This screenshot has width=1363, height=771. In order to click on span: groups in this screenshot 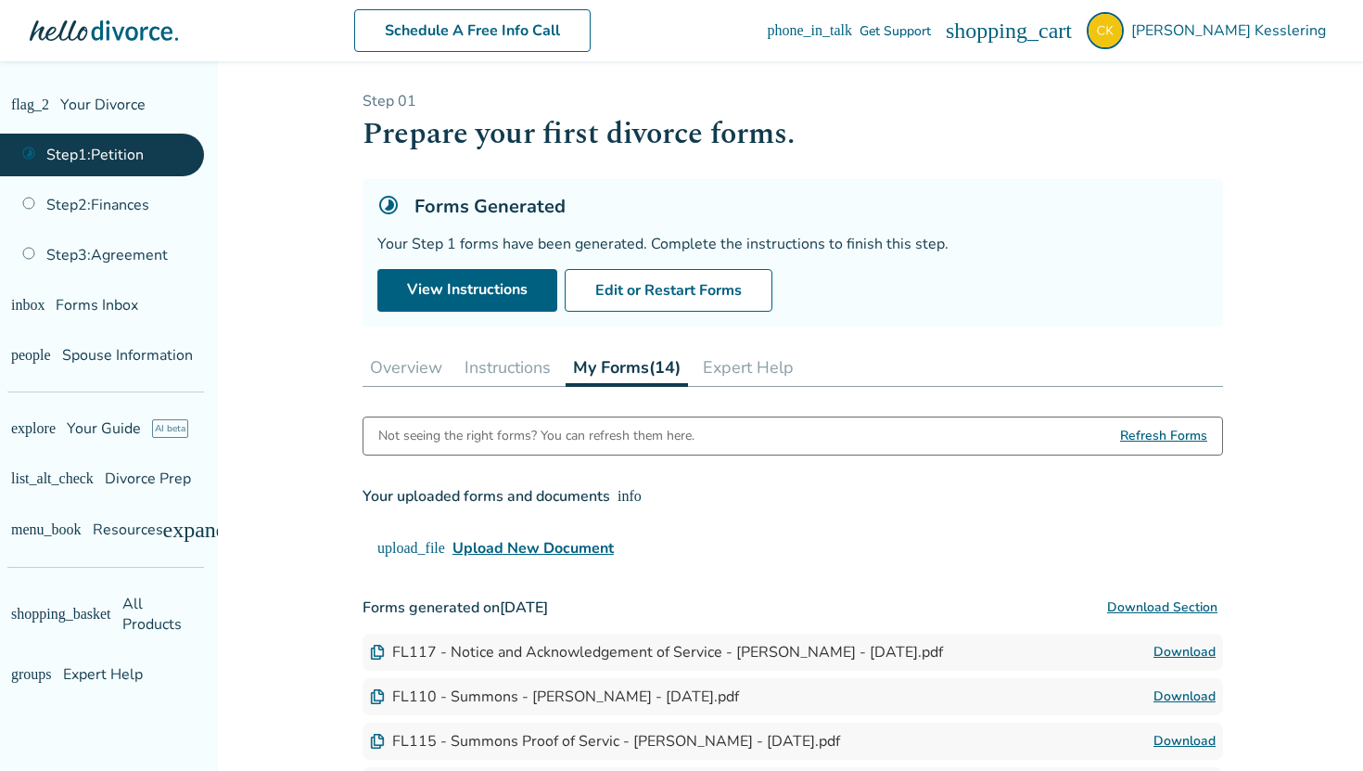, I will do `click(19, 654)`.